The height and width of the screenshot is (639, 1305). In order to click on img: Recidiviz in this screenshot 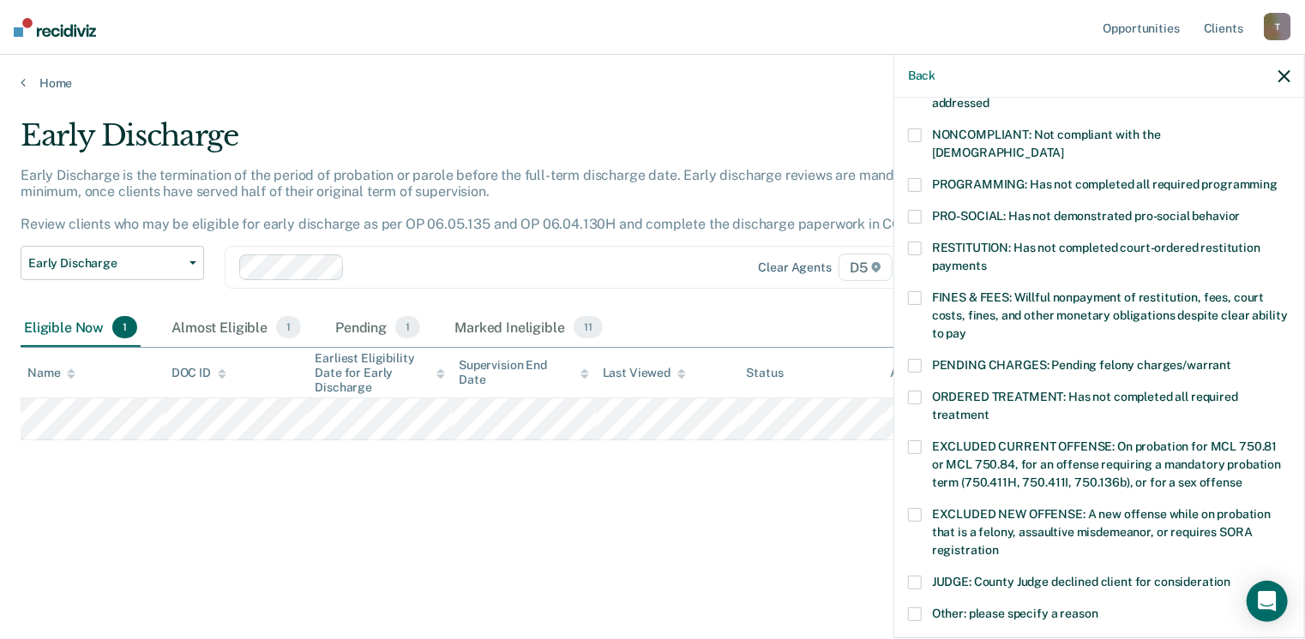, I will do `click(55, 27)`.